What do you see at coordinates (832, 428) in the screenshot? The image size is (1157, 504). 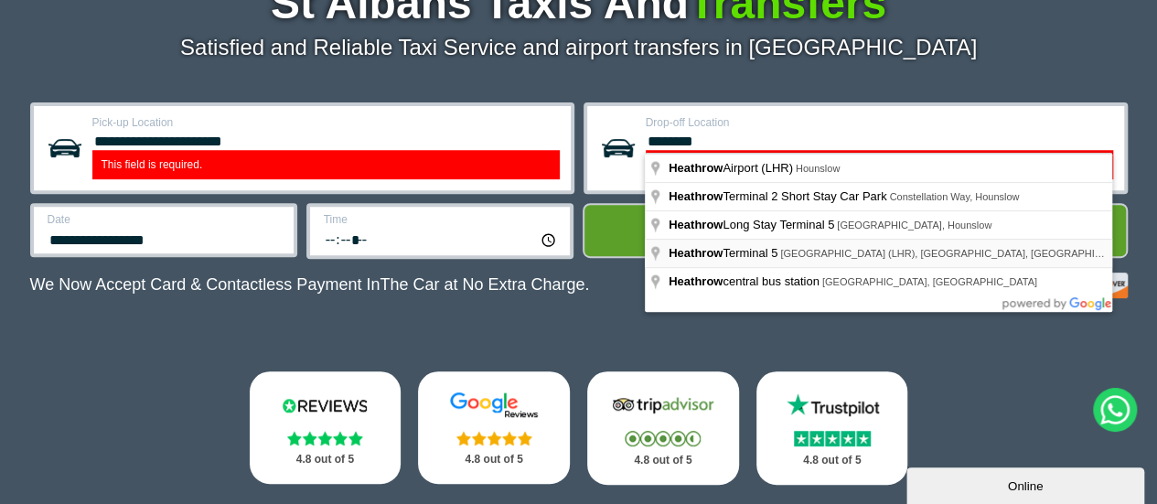 I see `a: Trustpilot Stars 4.8 out of 5` at bounding box center [832, 428].